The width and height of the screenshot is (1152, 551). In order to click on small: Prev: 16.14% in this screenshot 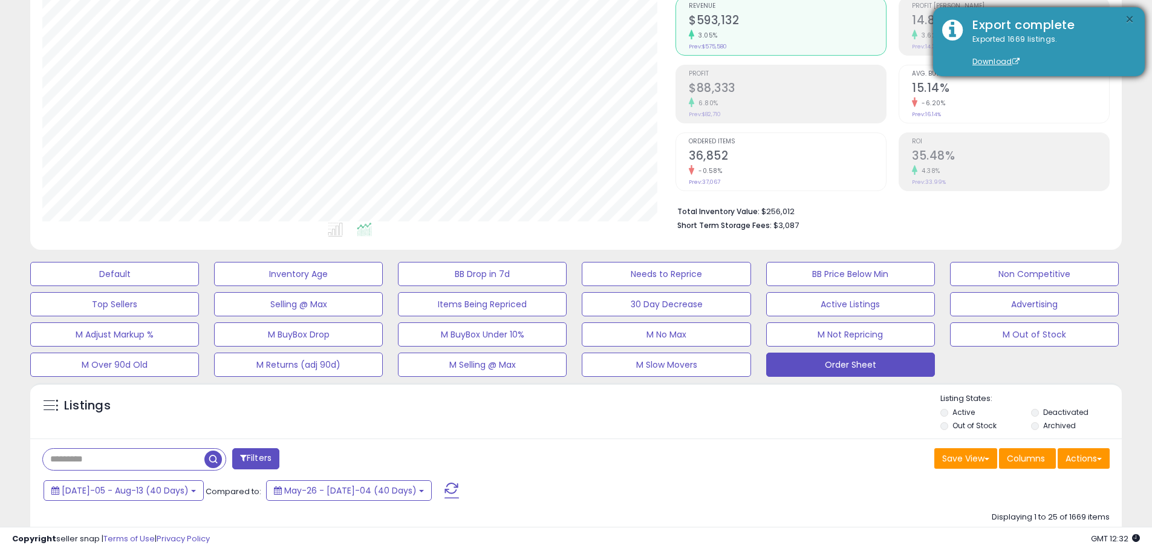, I will do `click(927, 114)`.